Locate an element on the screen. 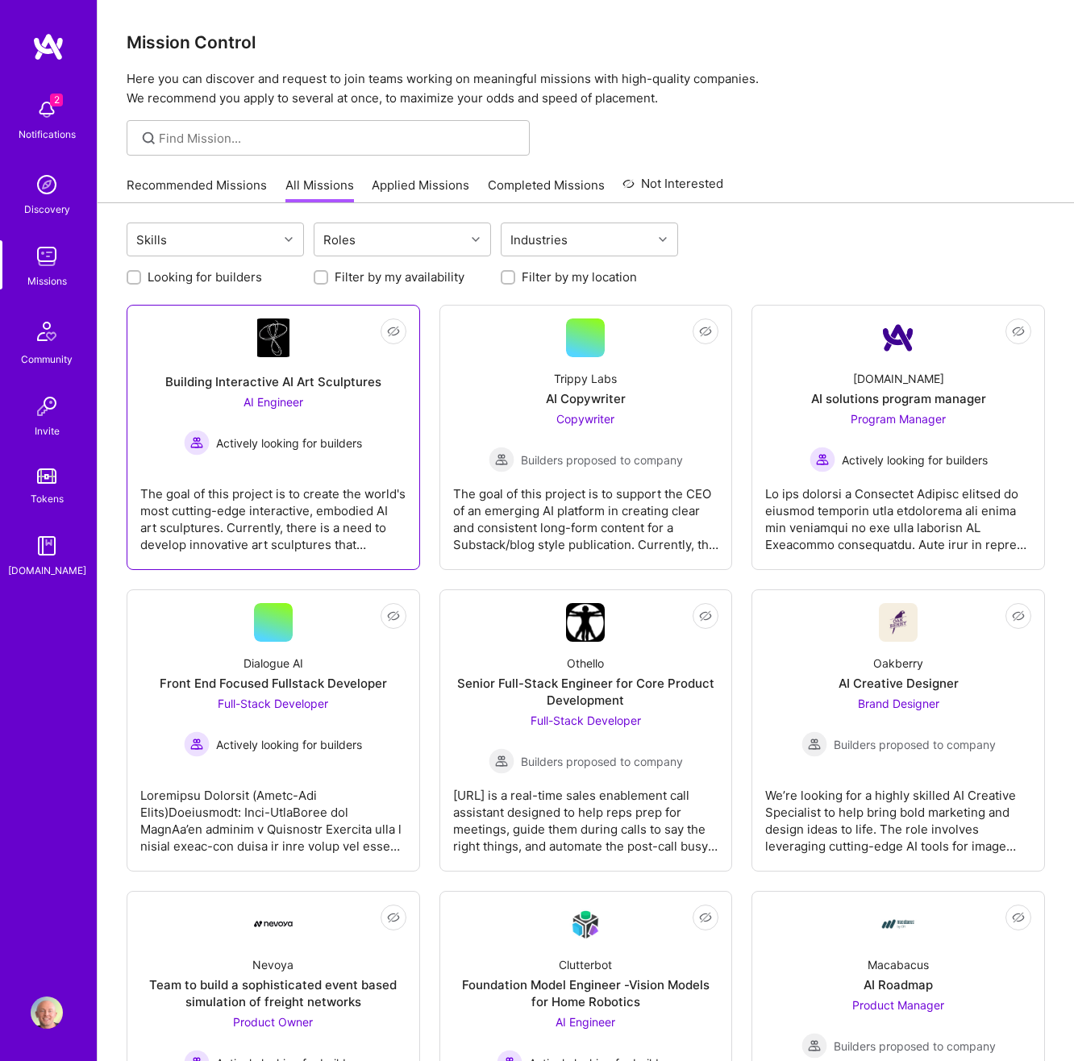 The height and width of the screenshot is (1061, 1074). div: Industries is located at coordinates (539, 239).